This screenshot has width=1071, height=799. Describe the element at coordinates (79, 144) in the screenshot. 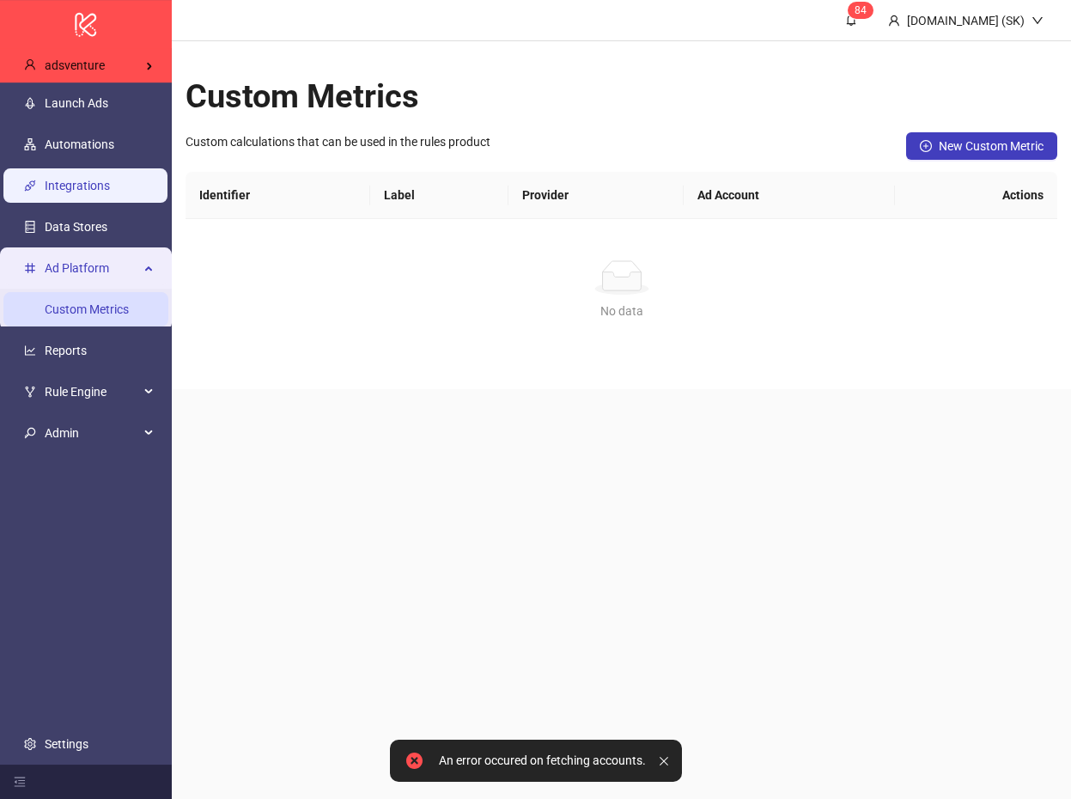

I see `a: Automations` at that location.